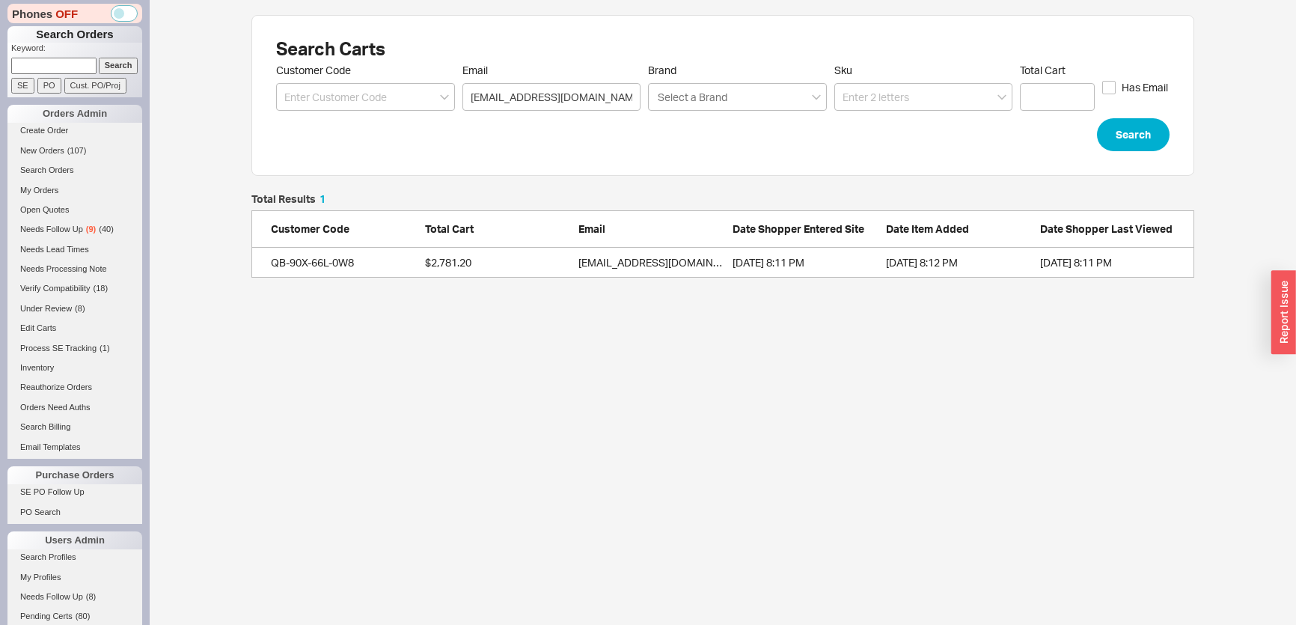 The height and width of the screenshot is (625, 1296). I want to click on p: Keyword:, so click(76, 50).